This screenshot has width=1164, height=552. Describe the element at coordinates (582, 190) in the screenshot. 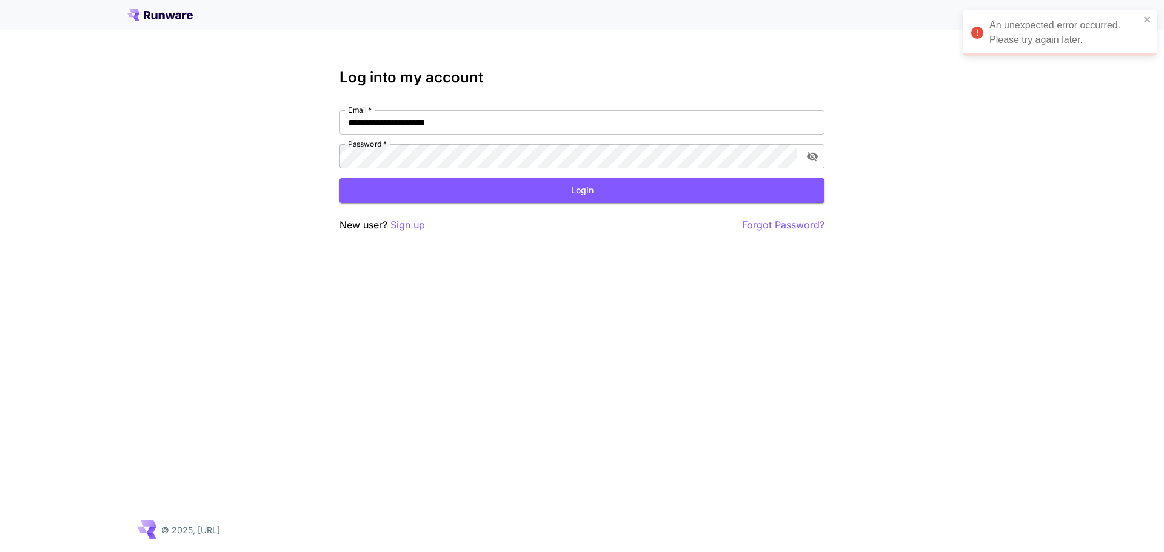

I see `button: Login` at that location.